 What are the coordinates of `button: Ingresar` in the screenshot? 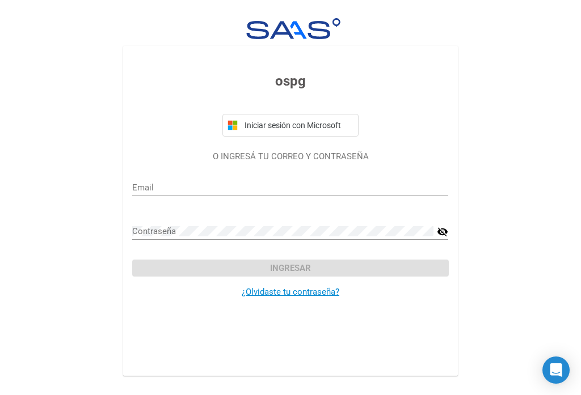 It's located at (290, 268).